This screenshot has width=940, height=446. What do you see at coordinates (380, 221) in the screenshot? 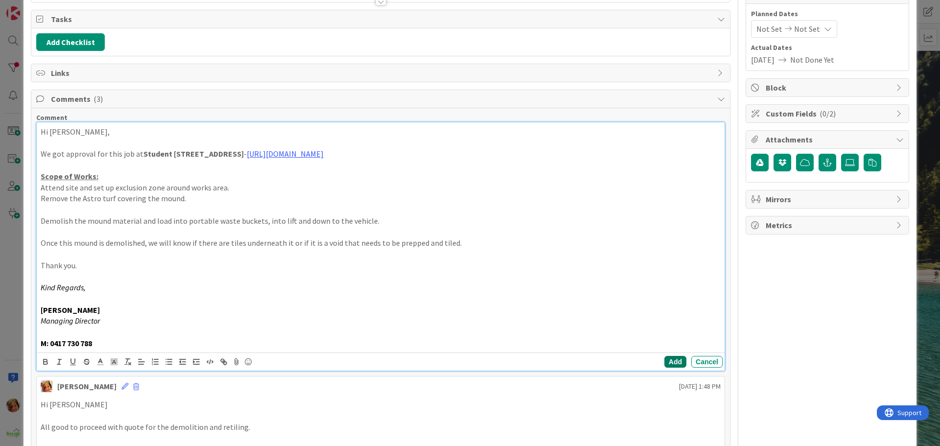
I see `p: Demolish the mound material and load into portable waste buckets, into lift and down to the vehicle.` at bounding box center [380, 221].